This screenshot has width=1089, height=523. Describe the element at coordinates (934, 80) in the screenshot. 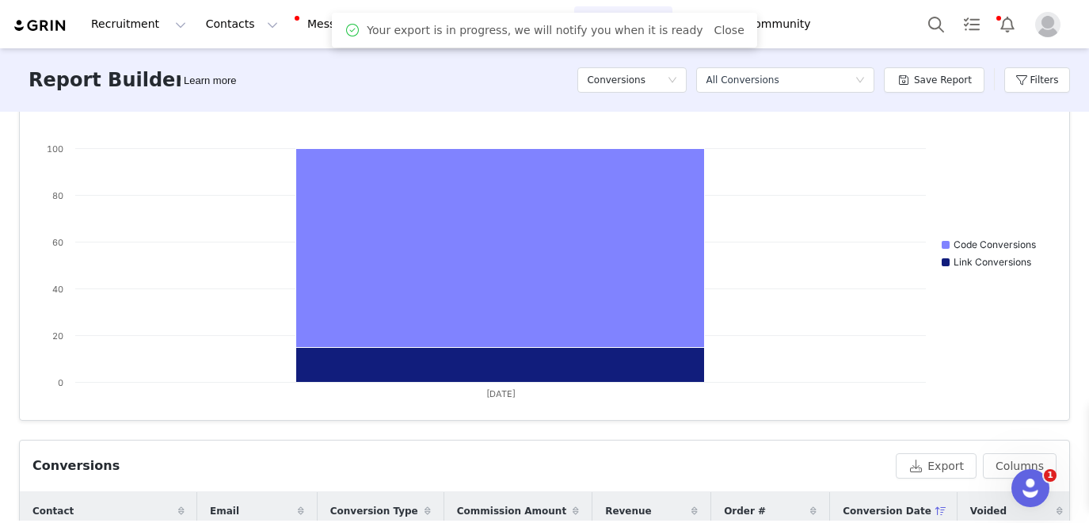

I see `button: Save Report` at that location.